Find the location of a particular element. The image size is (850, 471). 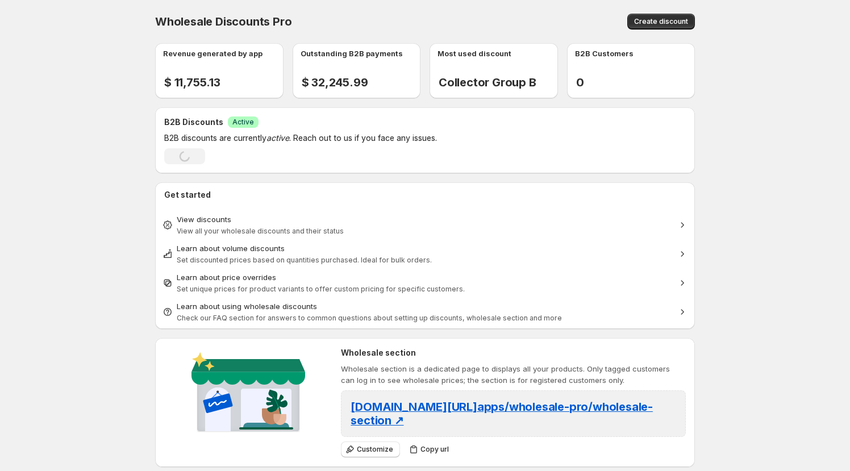

button: Customize is located at coordinates (370, 449).